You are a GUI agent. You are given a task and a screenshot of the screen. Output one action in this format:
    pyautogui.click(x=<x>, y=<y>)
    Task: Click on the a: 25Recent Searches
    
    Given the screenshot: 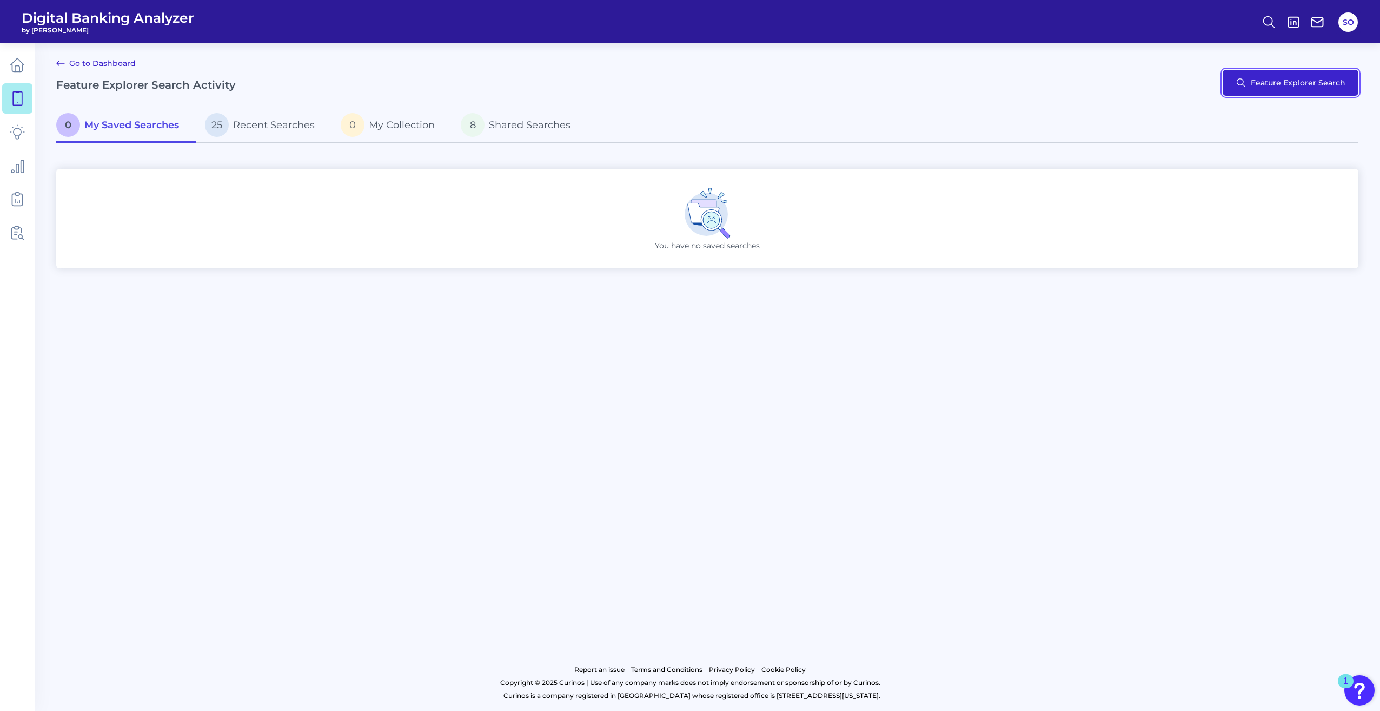 What is the action you would take?
    pyautogui.click(x=264, y=126)
    